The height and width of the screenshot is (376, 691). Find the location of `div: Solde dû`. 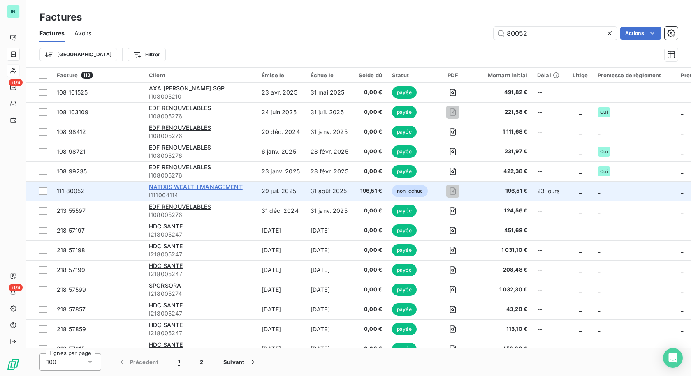

div: Solde dû is located at coordinates (370, 75).